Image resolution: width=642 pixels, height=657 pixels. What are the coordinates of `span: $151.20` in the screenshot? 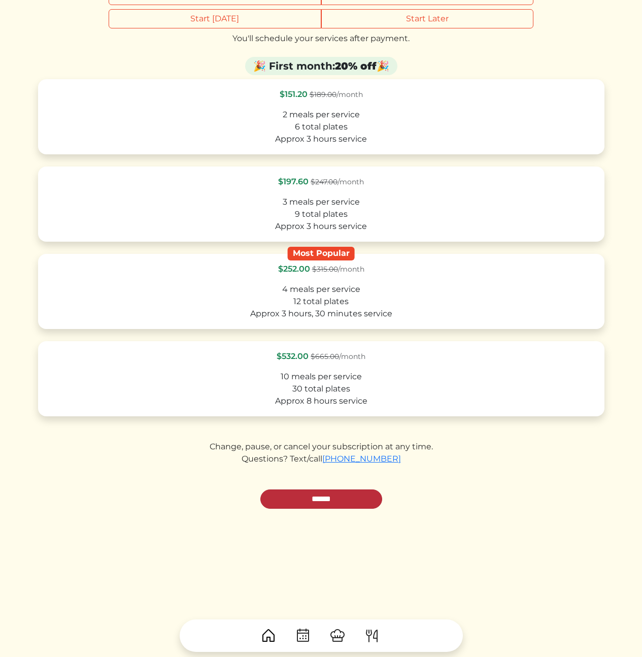 It's located at (294, 94).